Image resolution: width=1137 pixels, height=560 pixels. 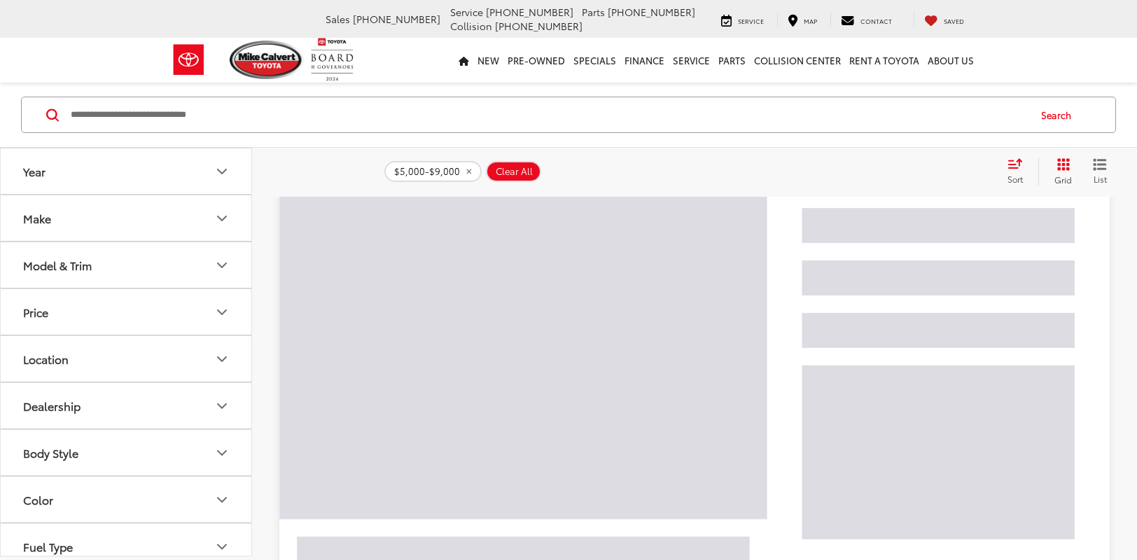 I want to click on button: Body StyleBody Style, so click(x=127, y=452).